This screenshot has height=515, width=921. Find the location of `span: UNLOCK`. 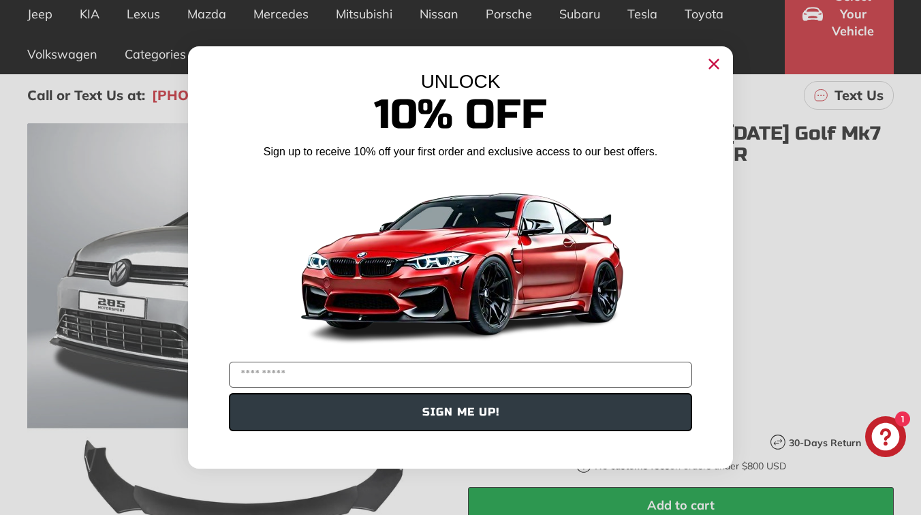

span: UNLOCK is located at coordinates (460, 81).